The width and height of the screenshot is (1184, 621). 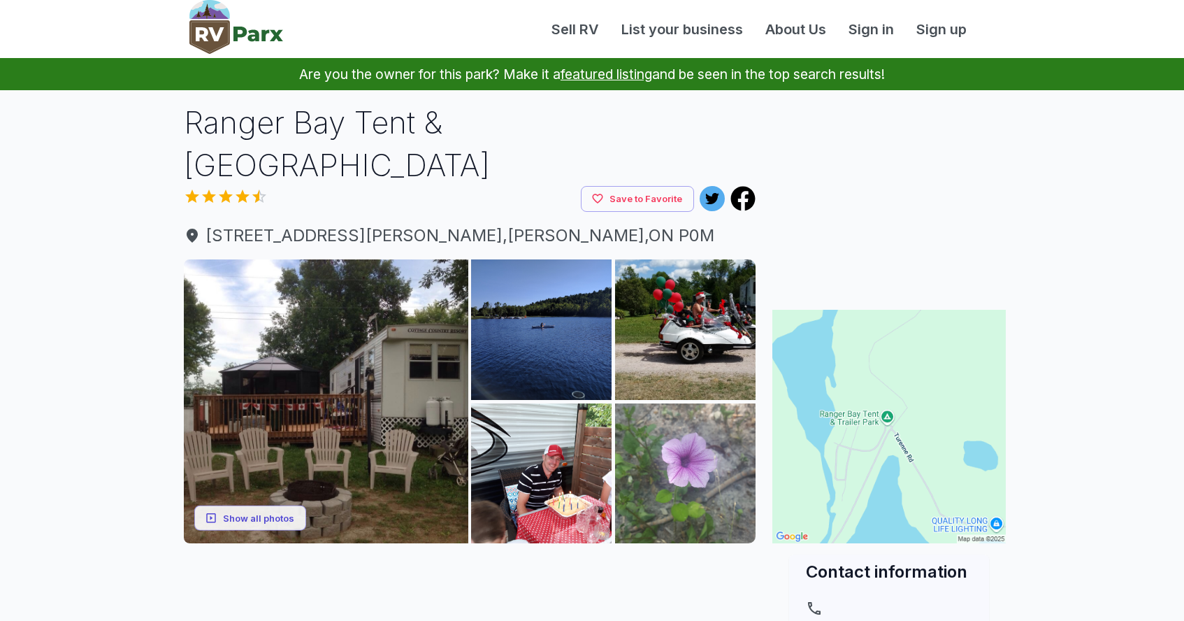 What do you see at coordinates (685, 473) in the screenshot?
I see `img: AAcXr8oUEROpZuz6GShns0ZERWHTo2Jgo5zcmoRdZnn1kjPg09-UsL77053geXkFGq2LvincId9_WIdi5Lq2Sa1GtG_IP4dkD...` at bounding box center [685, 473].